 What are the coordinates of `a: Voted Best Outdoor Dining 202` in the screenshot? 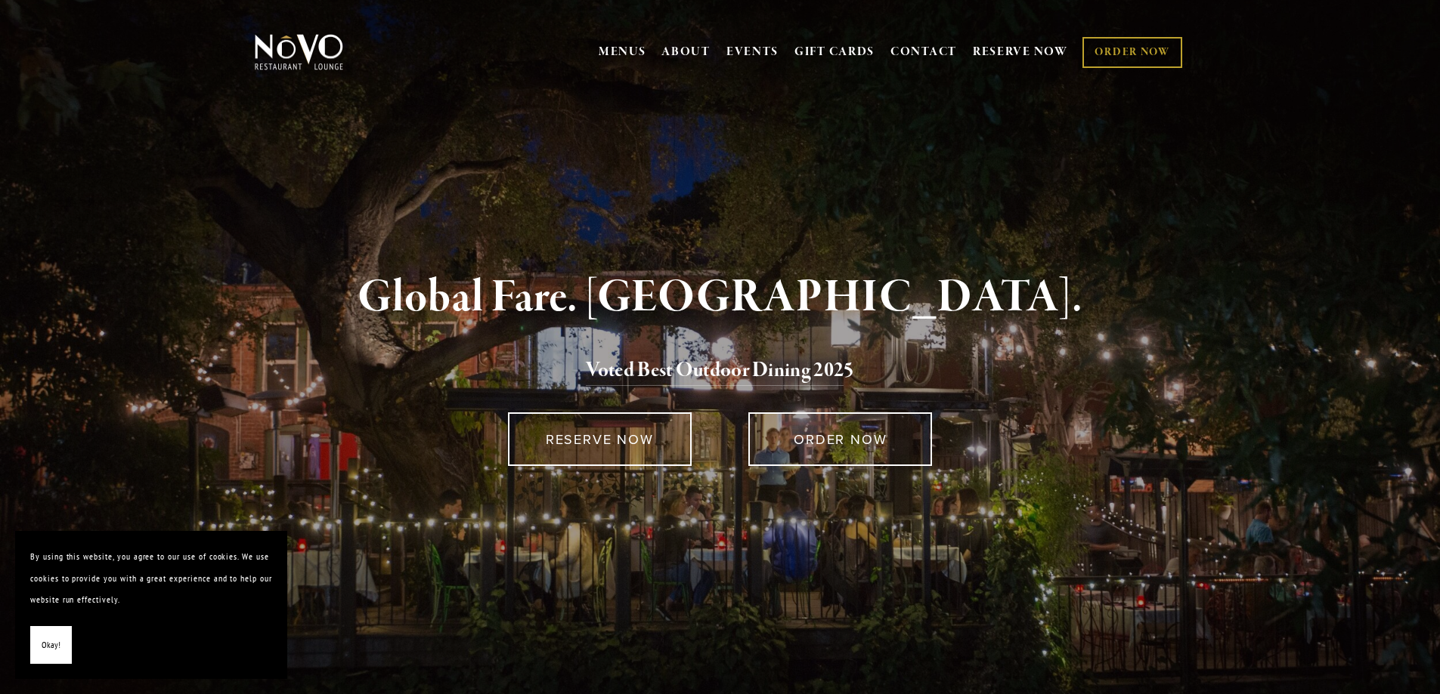 It's located at (714, 372).